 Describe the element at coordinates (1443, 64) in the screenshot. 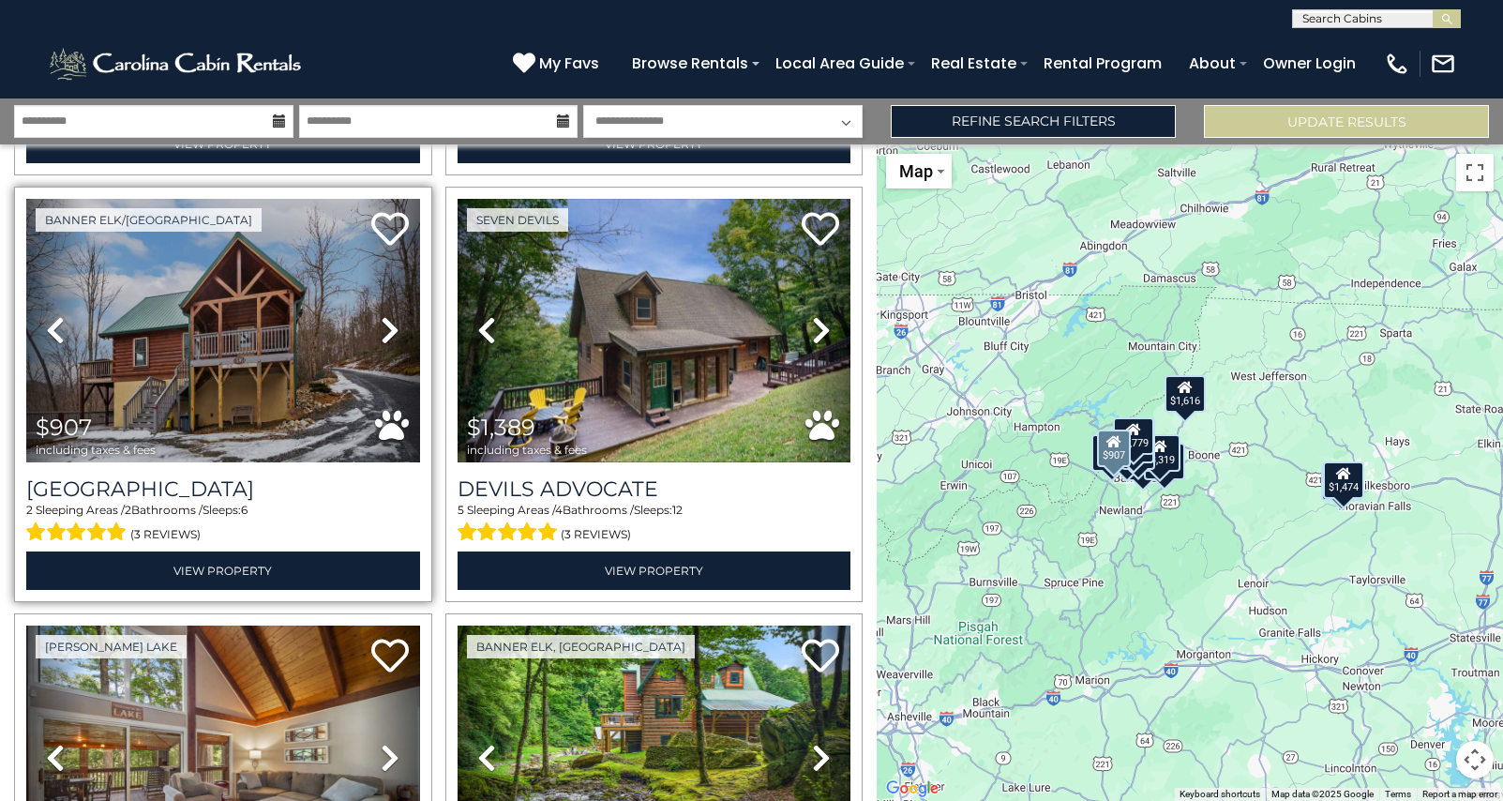

I see `img: mail-regular-white.png` at that location.